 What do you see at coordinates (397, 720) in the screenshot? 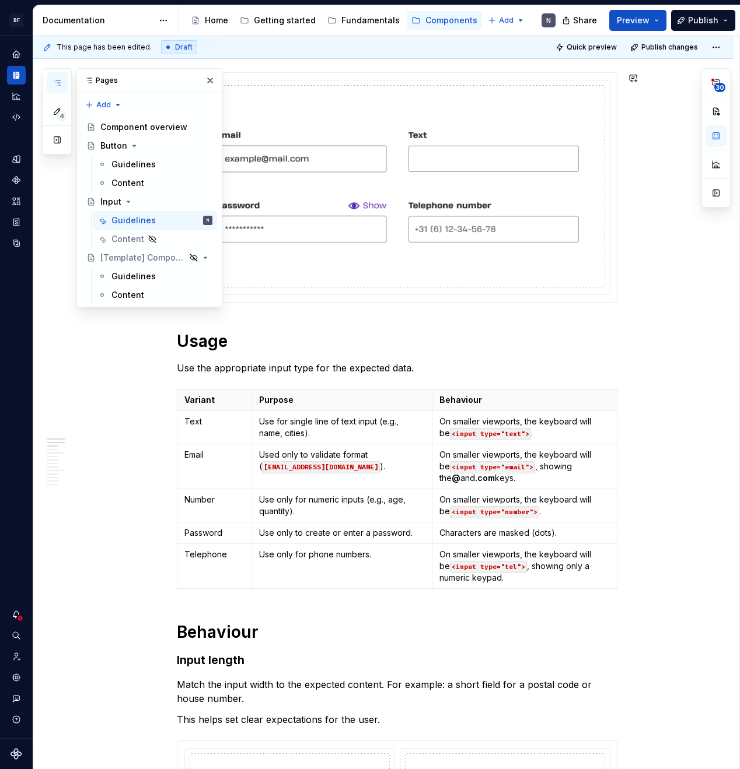
I see `p: This helps set clear expectations for the user.` at bounding box center [397, 720].